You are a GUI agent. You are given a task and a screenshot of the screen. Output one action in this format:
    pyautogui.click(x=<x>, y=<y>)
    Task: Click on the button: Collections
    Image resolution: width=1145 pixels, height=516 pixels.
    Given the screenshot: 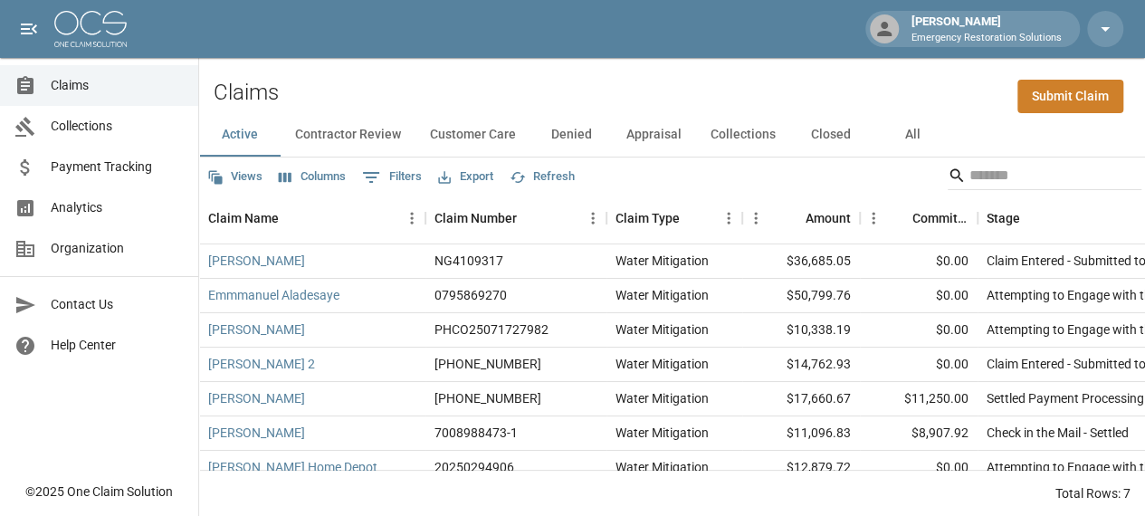 What is the action you would take?
    pyautogui.click(x=743, y=135)
    